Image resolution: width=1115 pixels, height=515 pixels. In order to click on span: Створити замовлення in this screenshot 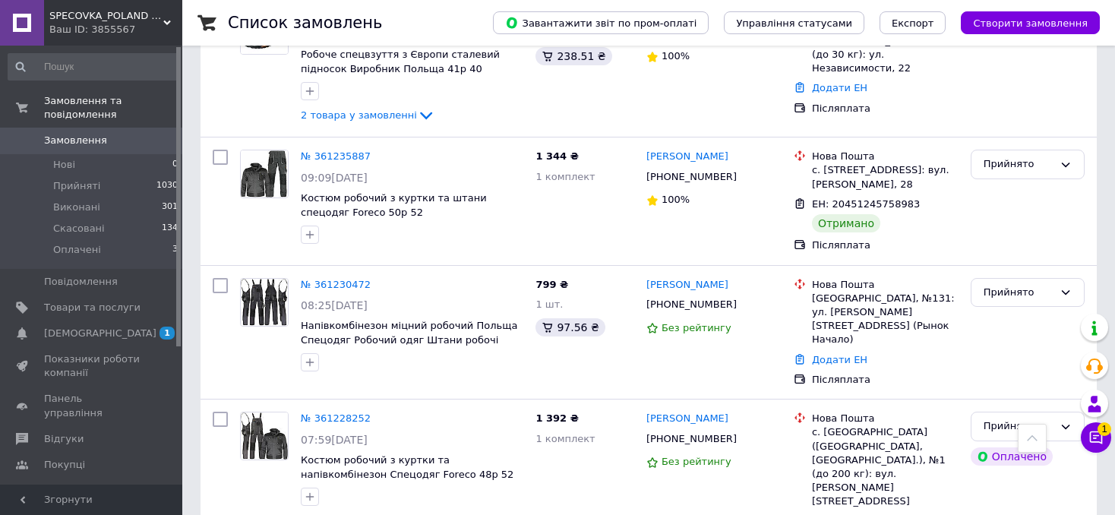, I will do `click(1030, 23)`.